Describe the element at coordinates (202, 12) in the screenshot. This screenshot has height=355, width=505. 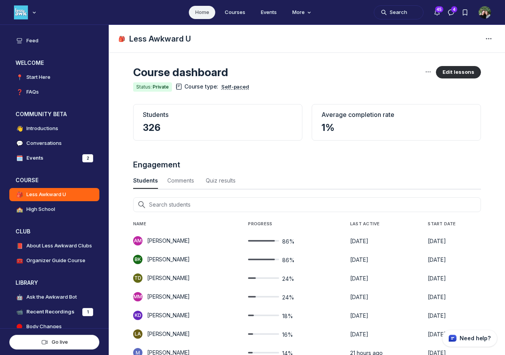
I see `a: Home` at that location.